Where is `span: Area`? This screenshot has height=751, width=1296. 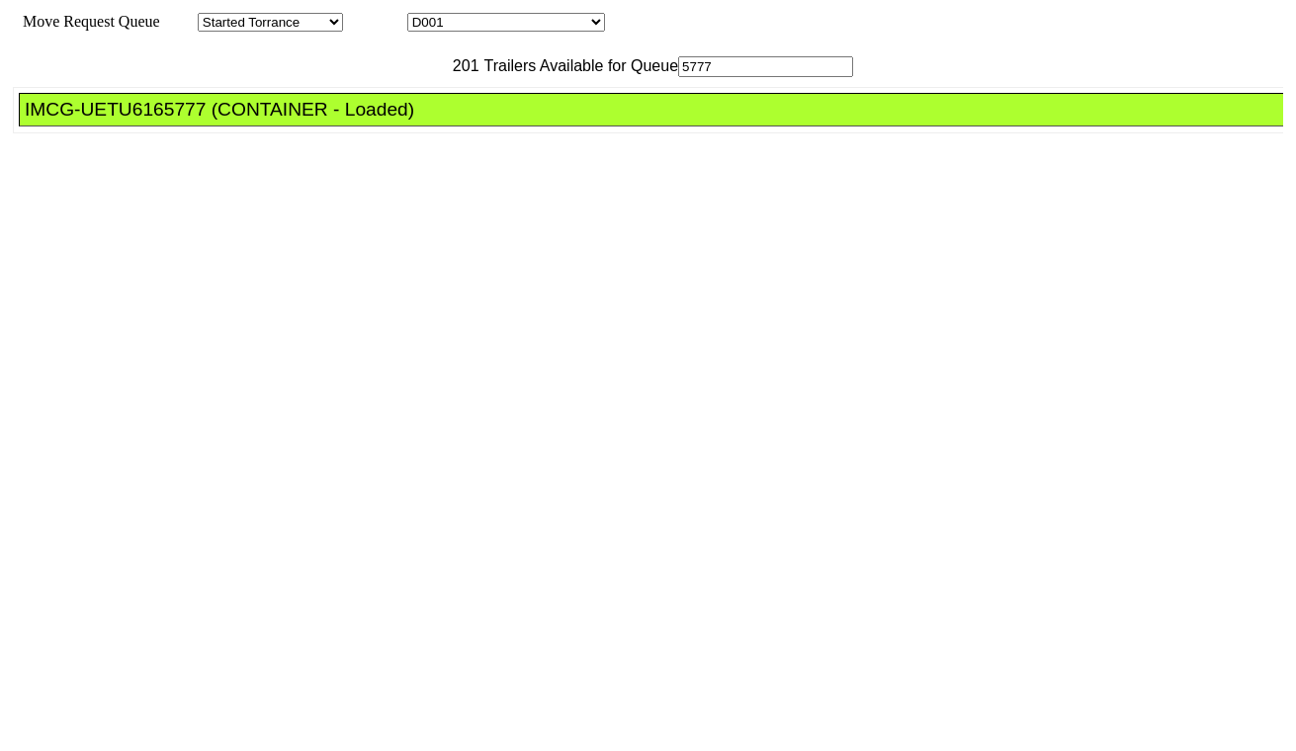
span: Area is located at coordinates (178, 21).